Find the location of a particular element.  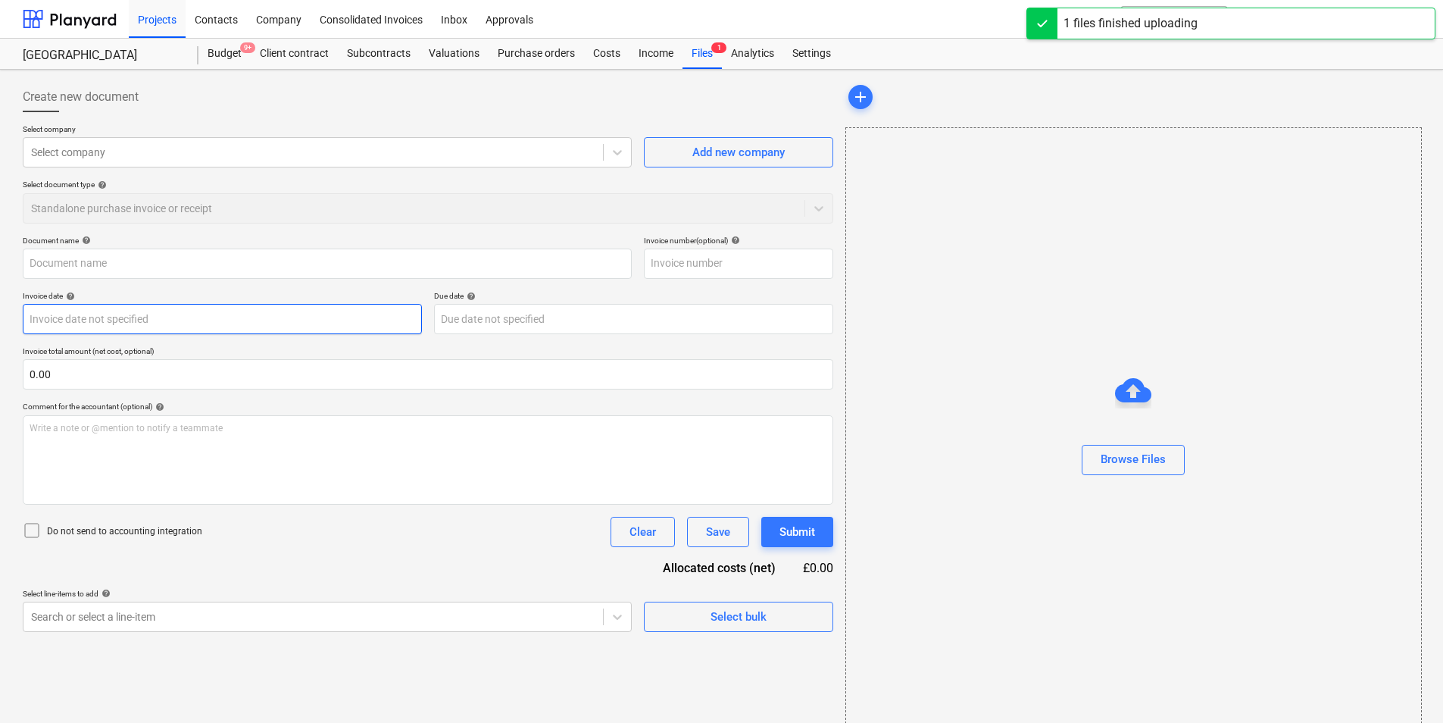

div: Select bulk is located at coordinates (739, 617).